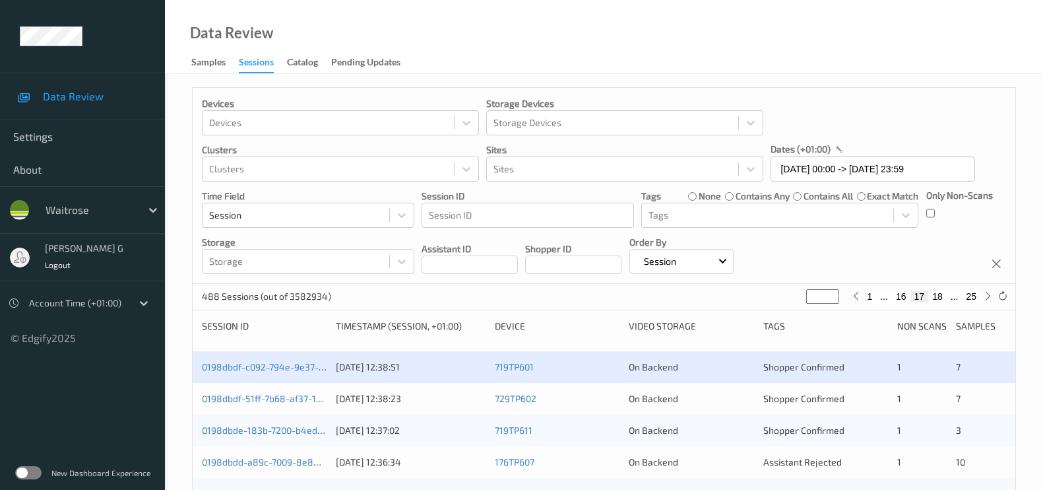  Describe the element at coordinates (682, 242) in the screenshot. I see `p: Order By` at that location.